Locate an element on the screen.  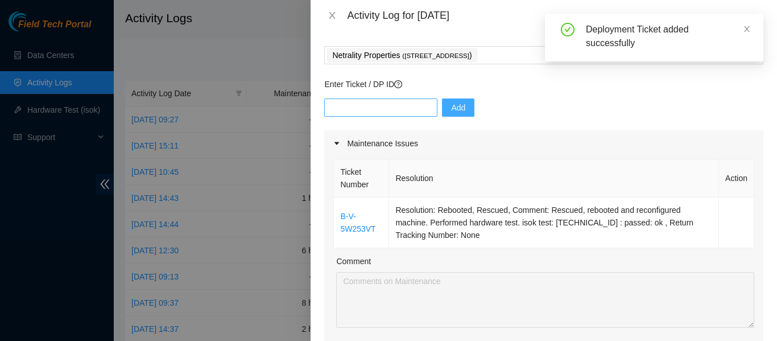
span: question-circle is located at coordinates (398, 84).